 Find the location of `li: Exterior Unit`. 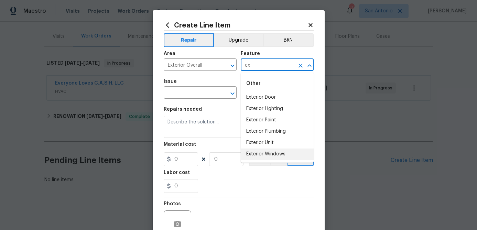

li: Exterior Unit is located at coordinates (277, 143).